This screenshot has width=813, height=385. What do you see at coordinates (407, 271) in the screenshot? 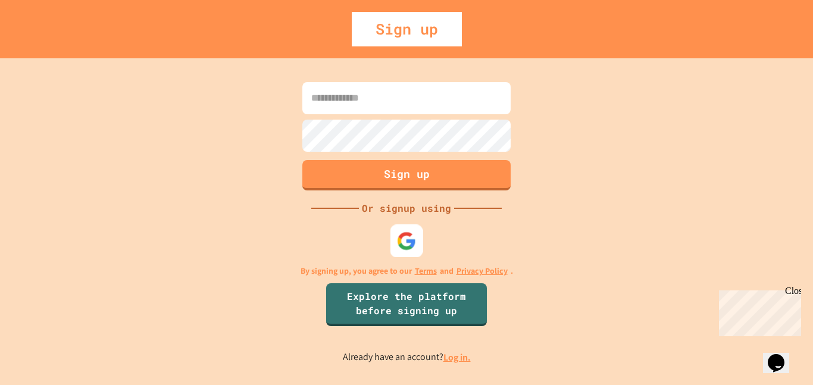
I see `p: By signing up, you agree to our and .` at bounding box center [407, 271].